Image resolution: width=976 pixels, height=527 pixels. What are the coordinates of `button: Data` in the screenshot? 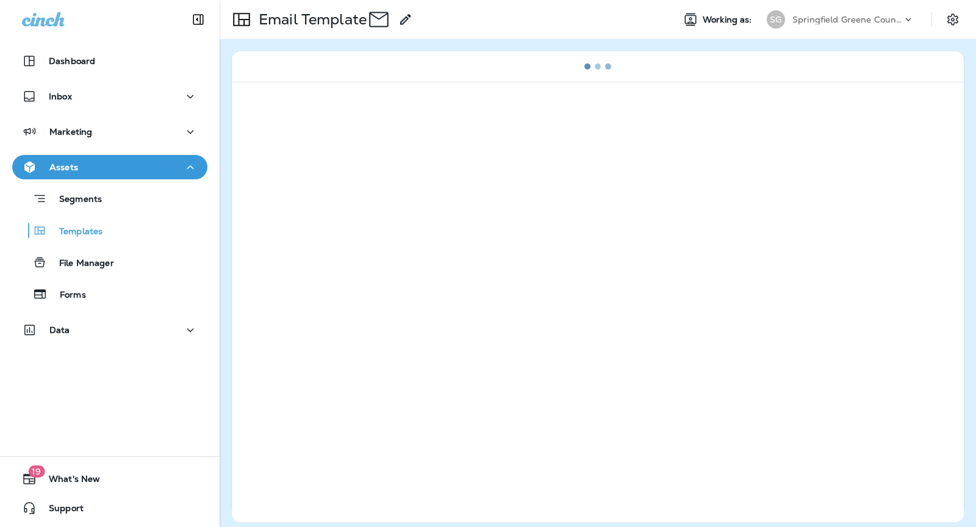 It's located at (110, 330).